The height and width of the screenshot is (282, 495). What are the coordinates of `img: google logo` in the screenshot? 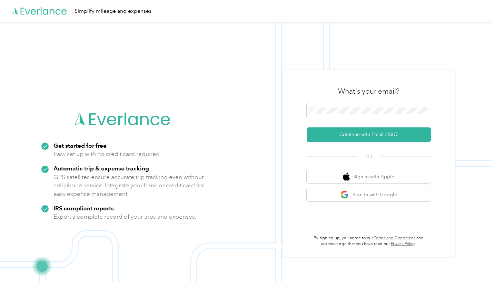 It's located at (344, 195).